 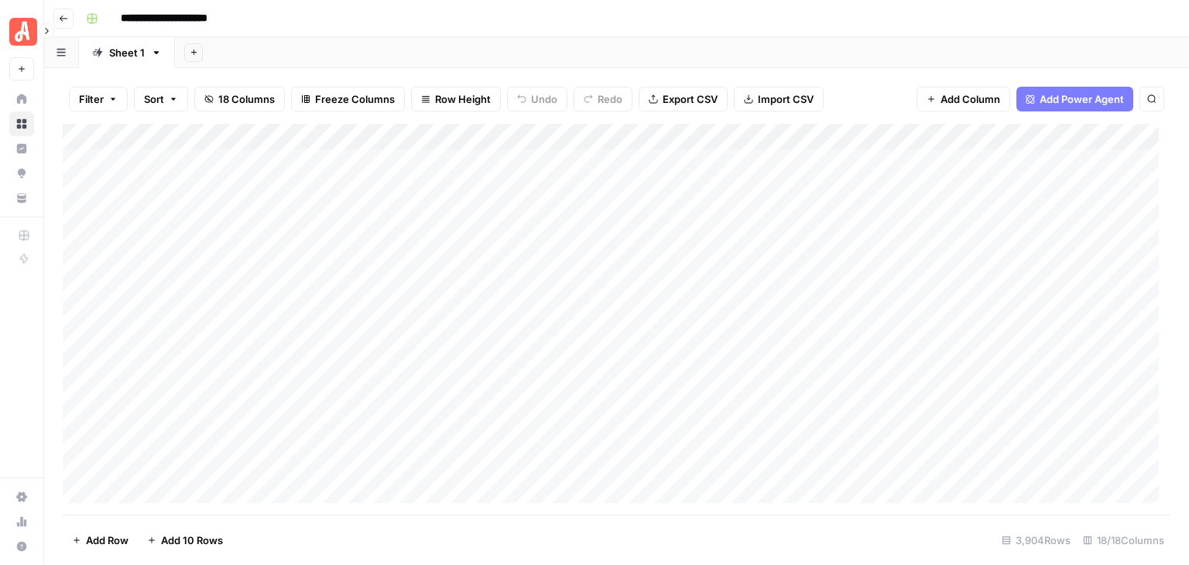 I want to click on div: 18/18 Columns, so click(x=1123, y=540).